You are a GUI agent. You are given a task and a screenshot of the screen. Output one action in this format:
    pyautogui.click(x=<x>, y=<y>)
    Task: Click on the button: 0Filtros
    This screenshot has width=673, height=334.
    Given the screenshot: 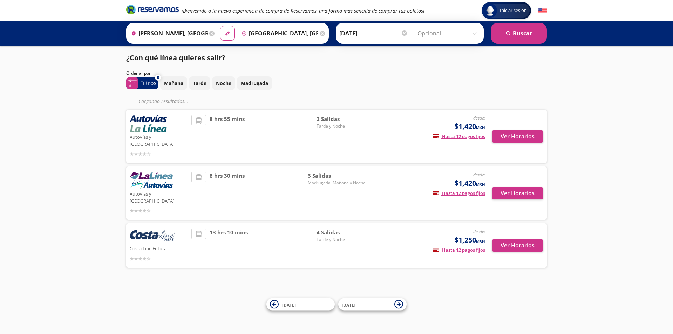 What is the action you would take?
    pyautogui.click(x=142, y=83)
    